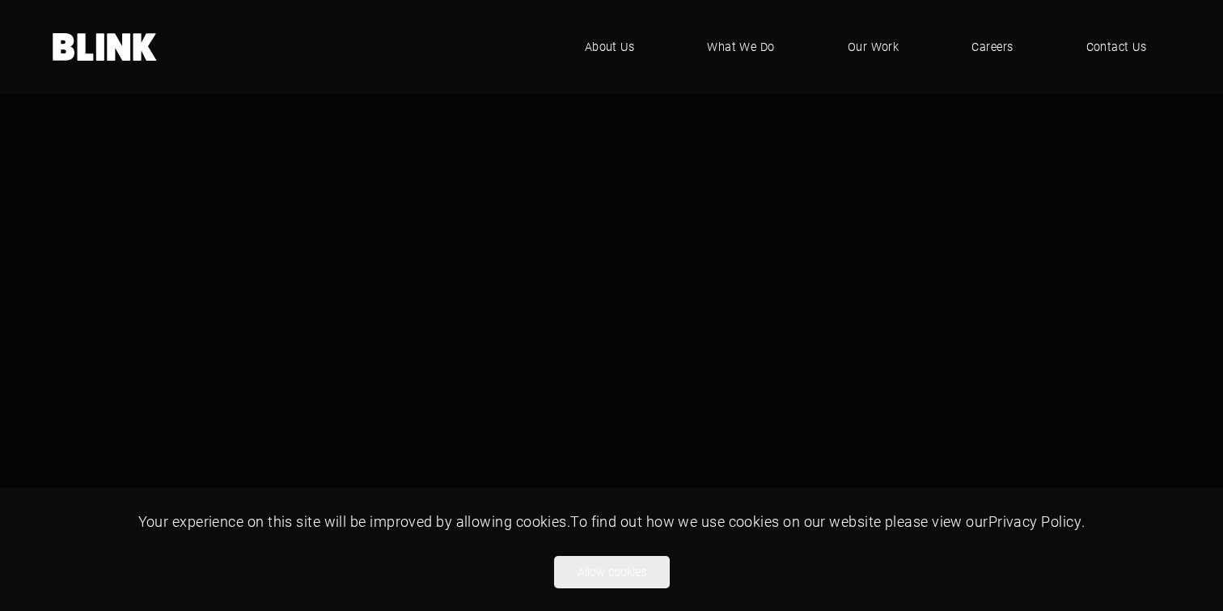 The width and height of the screenshot is (1223, 611). Describe the element at coordinates (1116, 47) in the screenshot. I see `span: Contact Us` at that location.